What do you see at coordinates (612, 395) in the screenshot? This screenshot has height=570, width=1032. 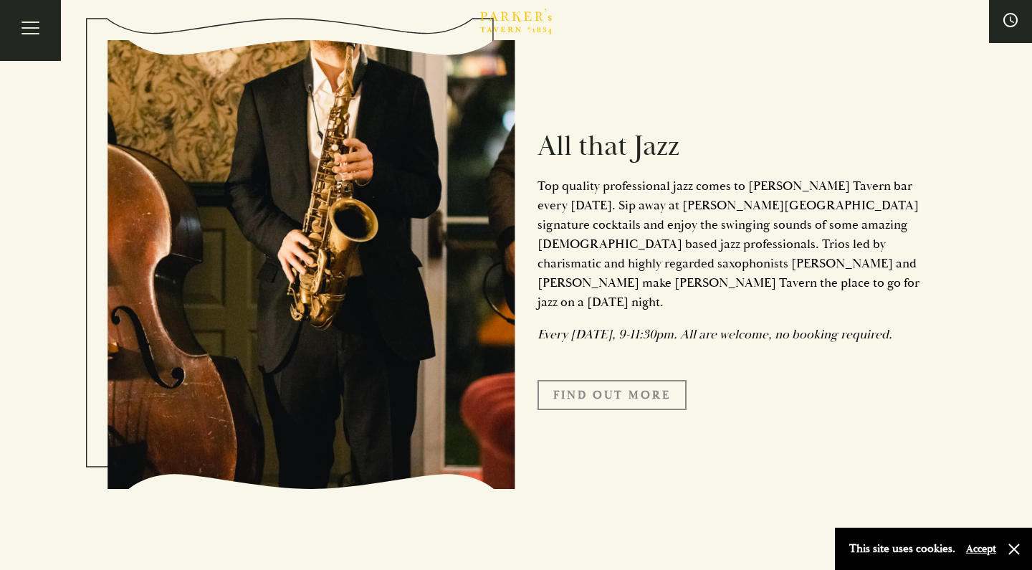 I see `a: Find Out More` at bounding box center [612, 395].